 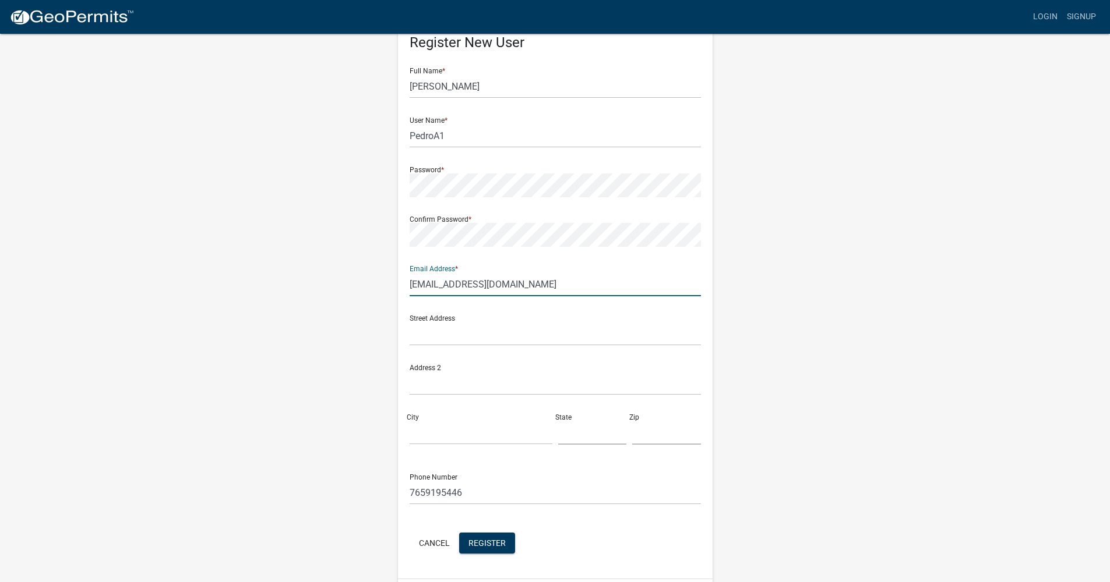 What do you see at coordinates (555, 43) in the screenshot?
I see `h5: Register New User` at bounding box center [555, 43].